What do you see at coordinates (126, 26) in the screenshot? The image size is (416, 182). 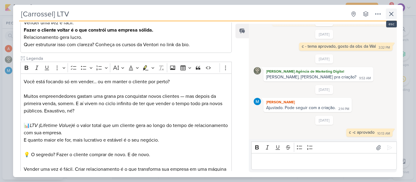 I see `p: Vender uma vez é fácil.` at bounding box center [126, 26].